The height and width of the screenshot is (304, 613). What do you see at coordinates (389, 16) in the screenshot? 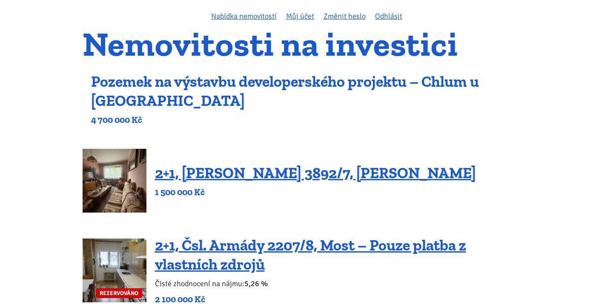
I see `a: Odhlásit` at bounding box center [389, 16].